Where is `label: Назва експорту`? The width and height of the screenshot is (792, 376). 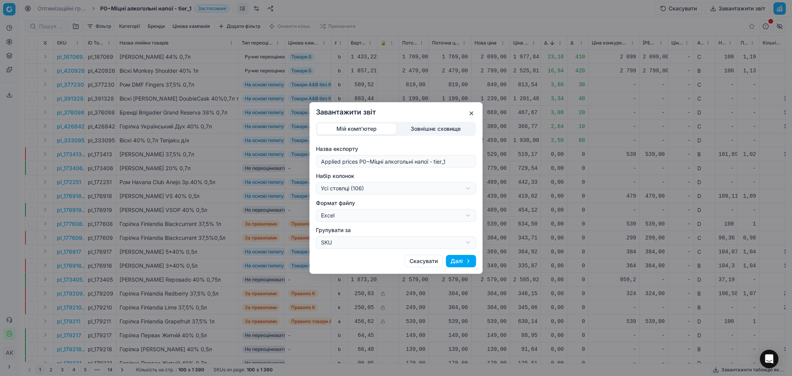 label: Назва експорту is located at coordinates (396, 149).